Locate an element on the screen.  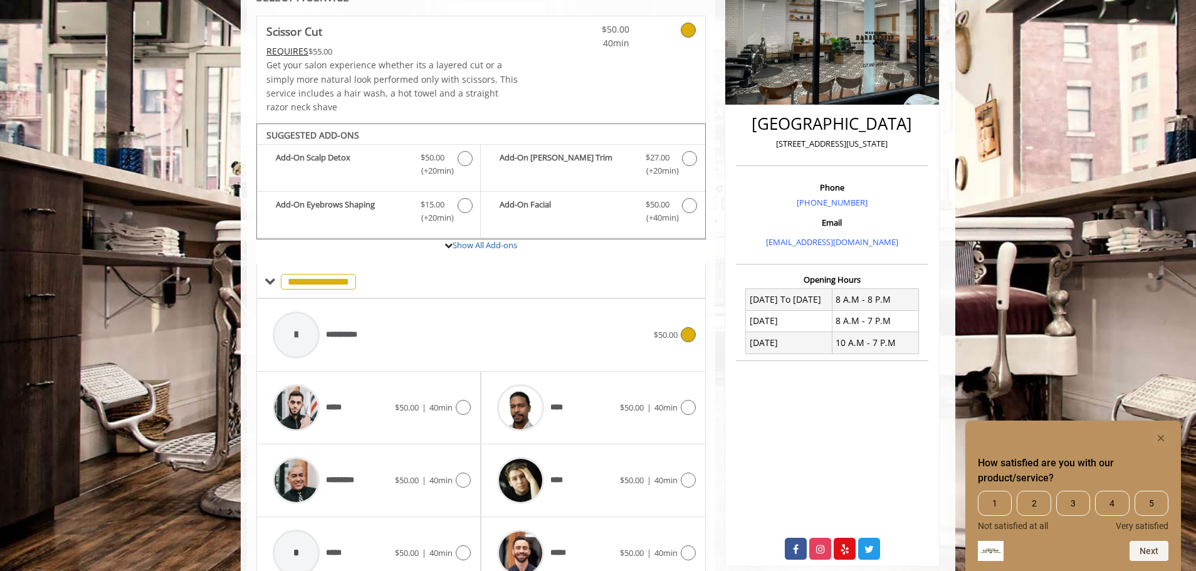
button: Hide survey is located at coordinates (1161, 438).